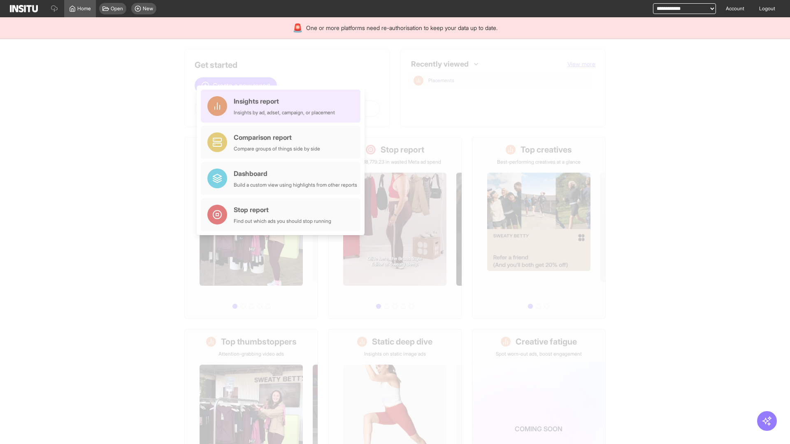 This screenshot has width=790, height=444. What do you see at coordinates (402, 28) in the screenshot?
I see `span: One or more platforms need re-authorisation to keep your data up to date.` at bounding box center [402, 28].